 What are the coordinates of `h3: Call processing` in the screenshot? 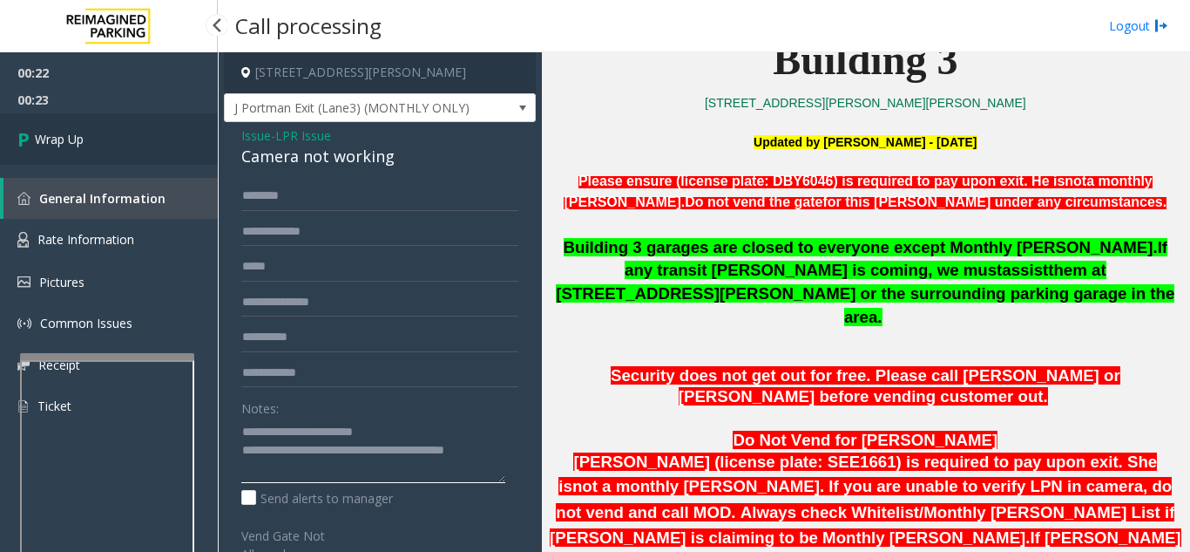 It's located at (308, 25).